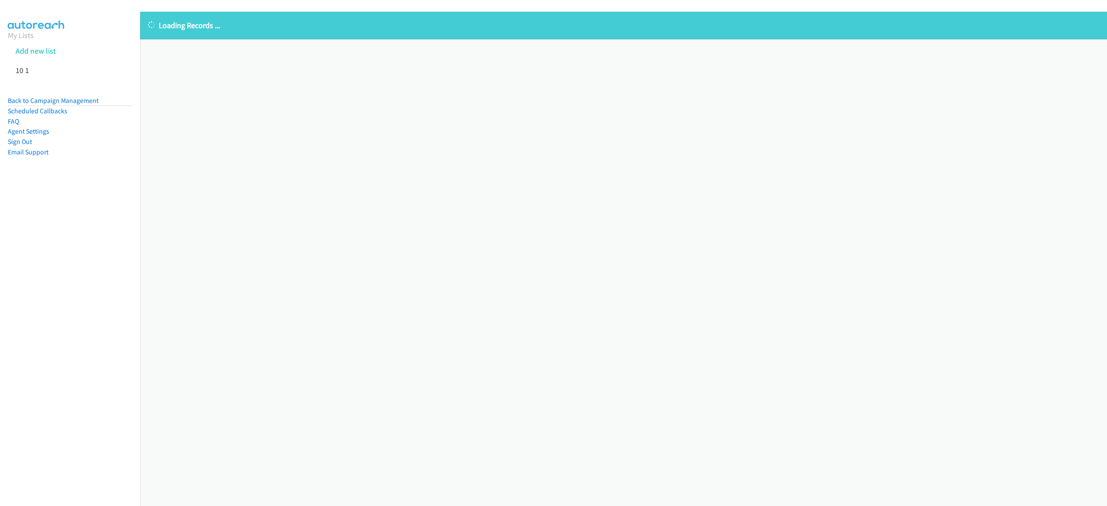 This screenshot has height=506, width=1107. What do you see at coordinates (53, 100) in the screenshot?
I see `a: Back to Campaign Management` at bounding box center [53, 100].